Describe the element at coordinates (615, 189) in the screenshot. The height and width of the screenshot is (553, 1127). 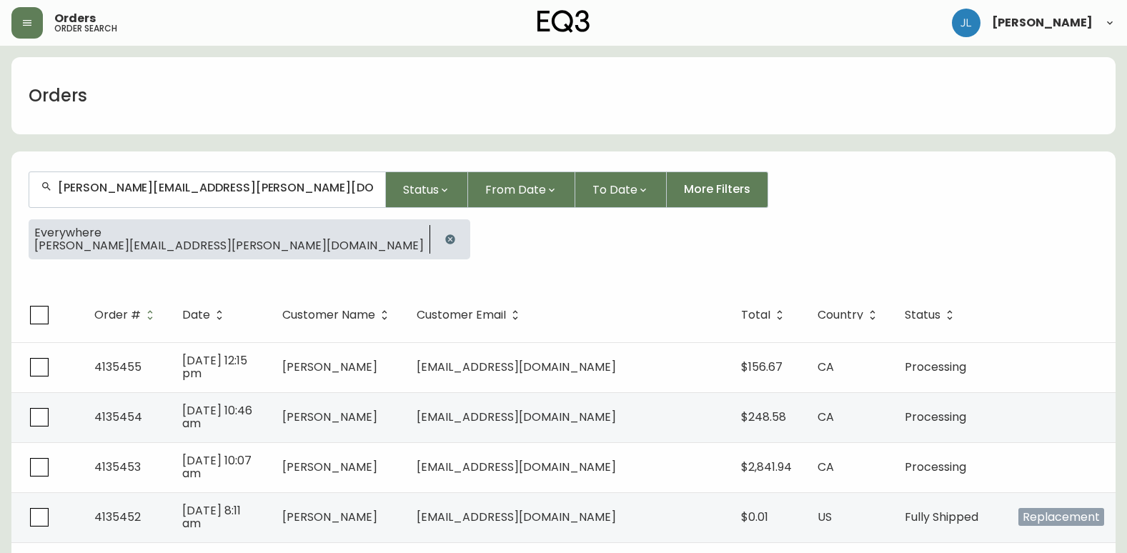
I see `span: To Date` at that location.